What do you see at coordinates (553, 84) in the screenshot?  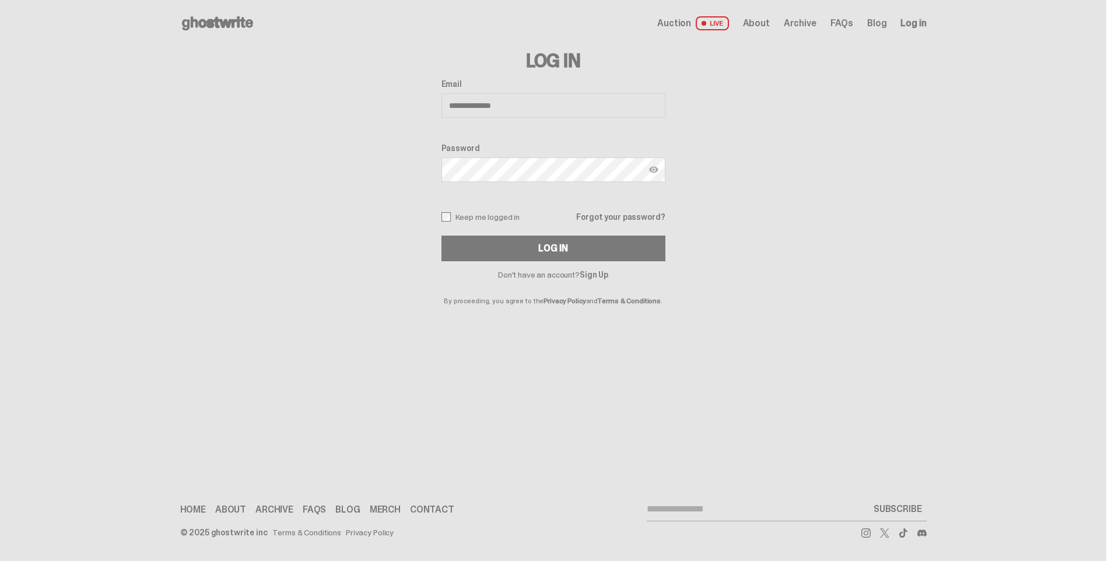 I see `label: Email` at bounding box center [553, 84].